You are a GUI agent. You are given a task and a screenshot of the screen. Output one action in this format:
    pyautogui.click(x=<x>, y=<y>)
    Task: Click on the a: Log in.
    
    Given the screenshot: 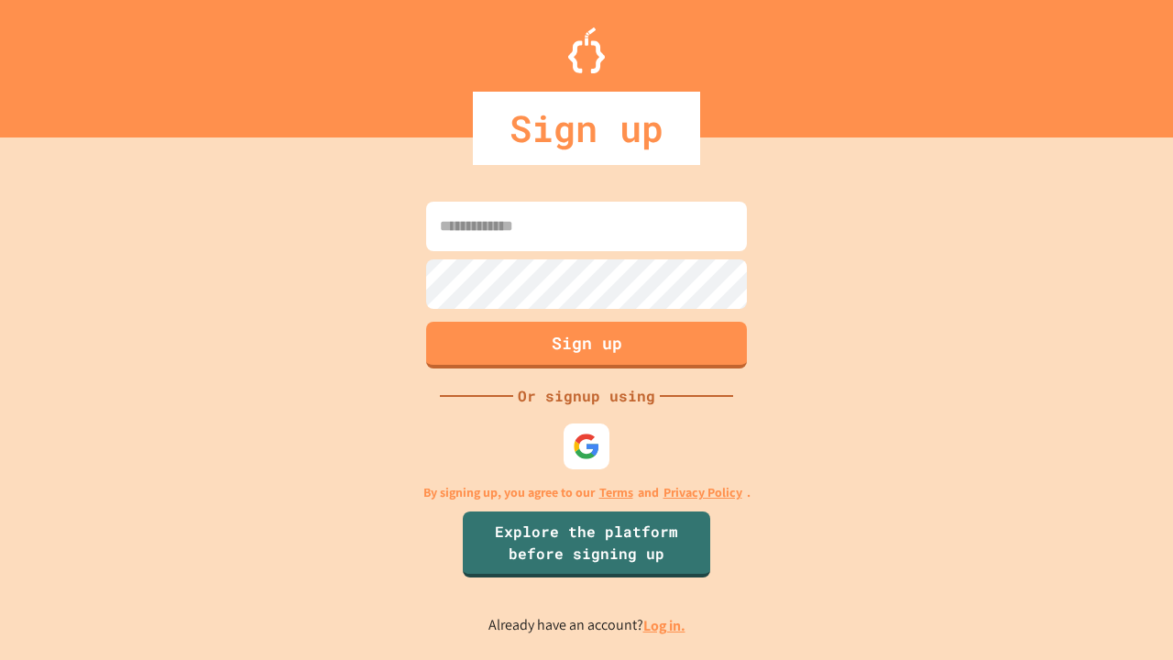 What is the action you would take?
    pyautogui.click(x=664, y=625)
    